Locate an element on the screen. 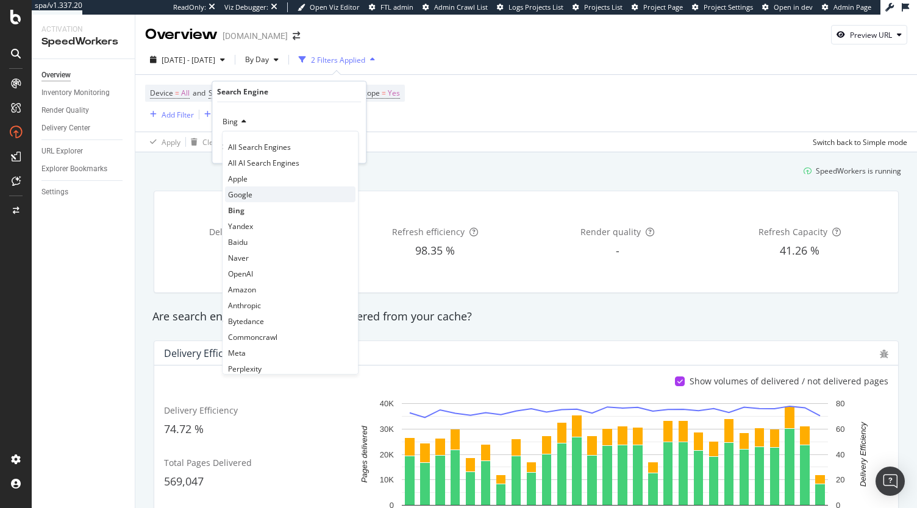  div: arrow-right-arrow-left is located at coordinates (296, 36).